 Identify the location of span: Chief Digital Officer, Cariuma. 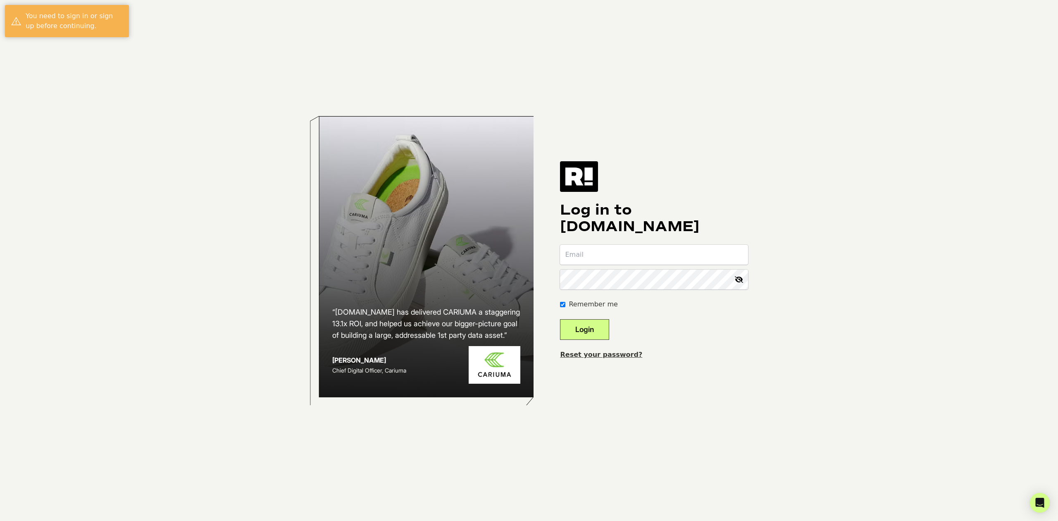
(369, 370).